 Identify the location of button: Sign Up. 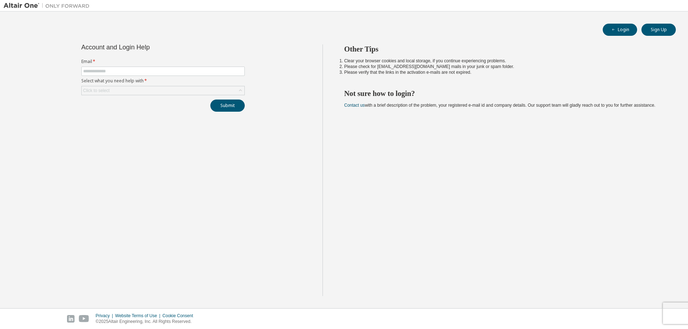
(659, 30).